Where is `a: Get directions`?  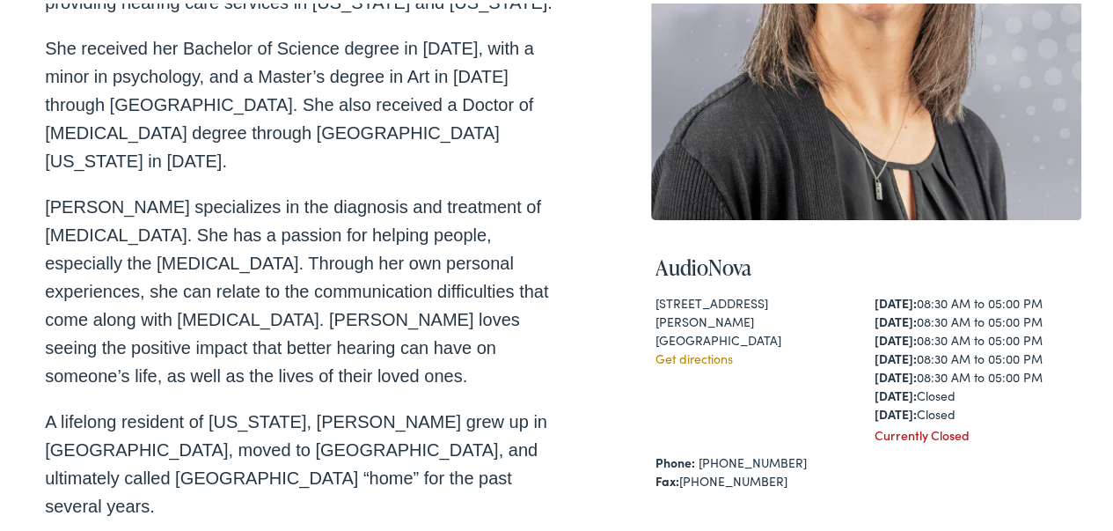
a: Get directions is located at coordinates (694, 355).